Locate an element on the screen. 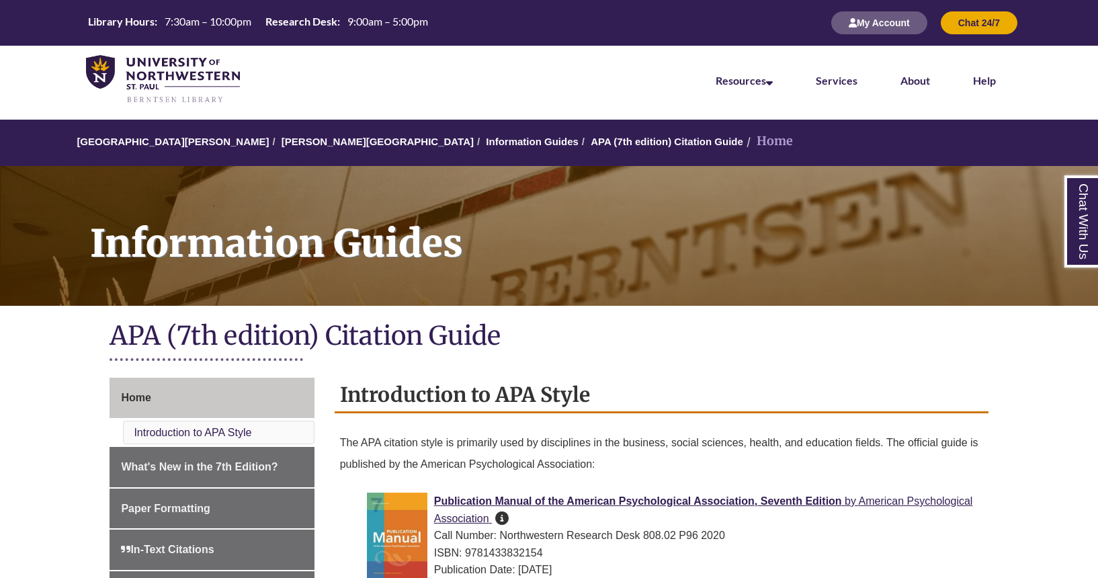  p: The APA citation style is primarily used by disciplines in the business, social sciences, health,... is located at coordinates (661, 454).